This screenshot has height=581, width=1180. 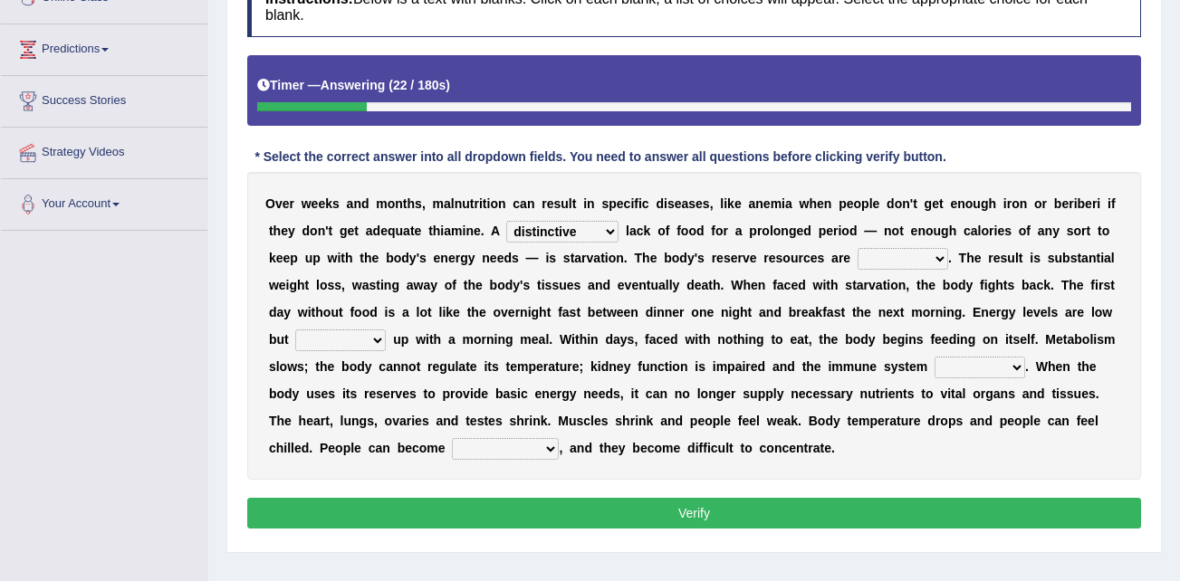 What do you see at coordinates (104, 99) in the screenshot?
I see `a: Success Stories` at bounding box center [104, 99].